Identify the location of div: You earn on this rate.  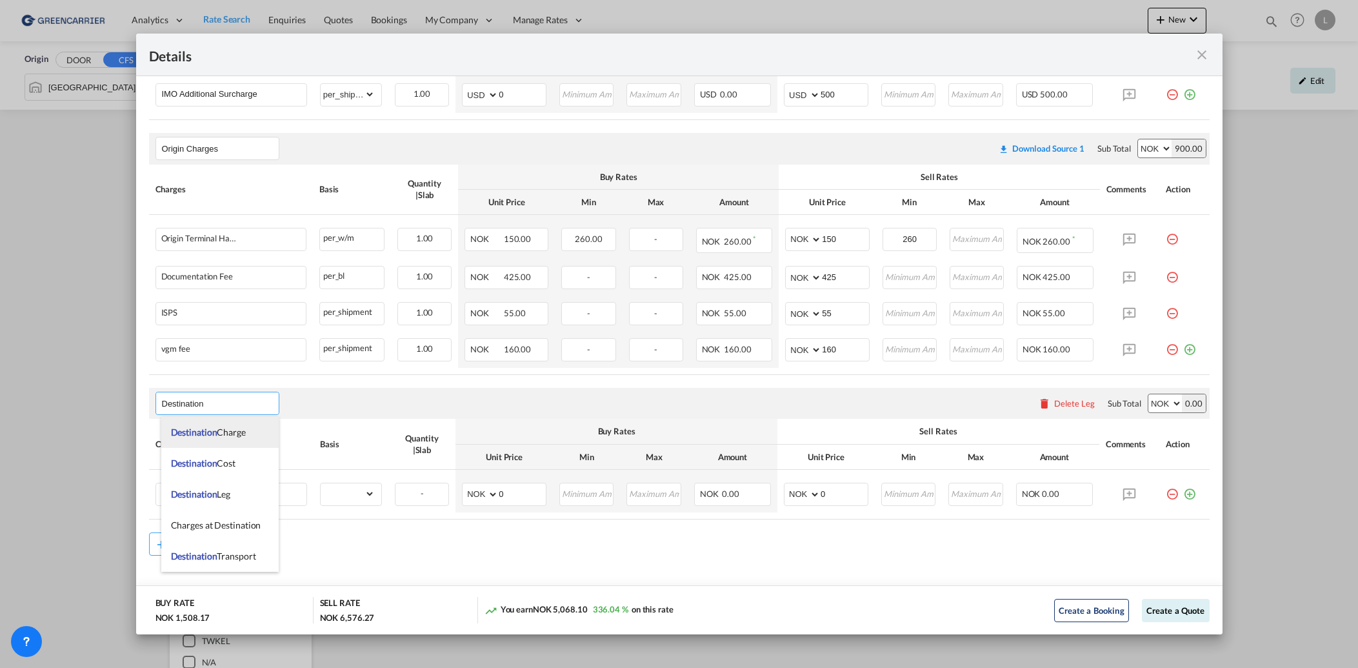
(579, 610).